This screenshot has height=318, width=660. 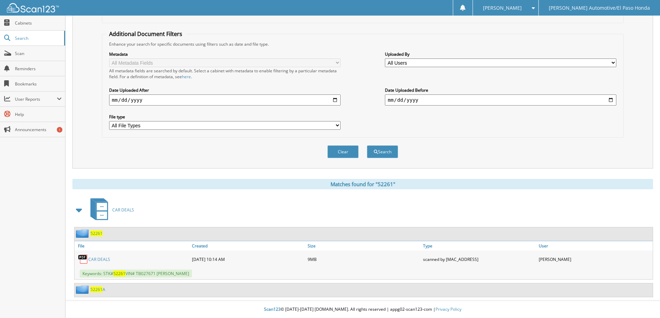 What do you see at coordinates (60, 130) in the screenshot?
I see `div: 1` at bounding box center [60, 130].